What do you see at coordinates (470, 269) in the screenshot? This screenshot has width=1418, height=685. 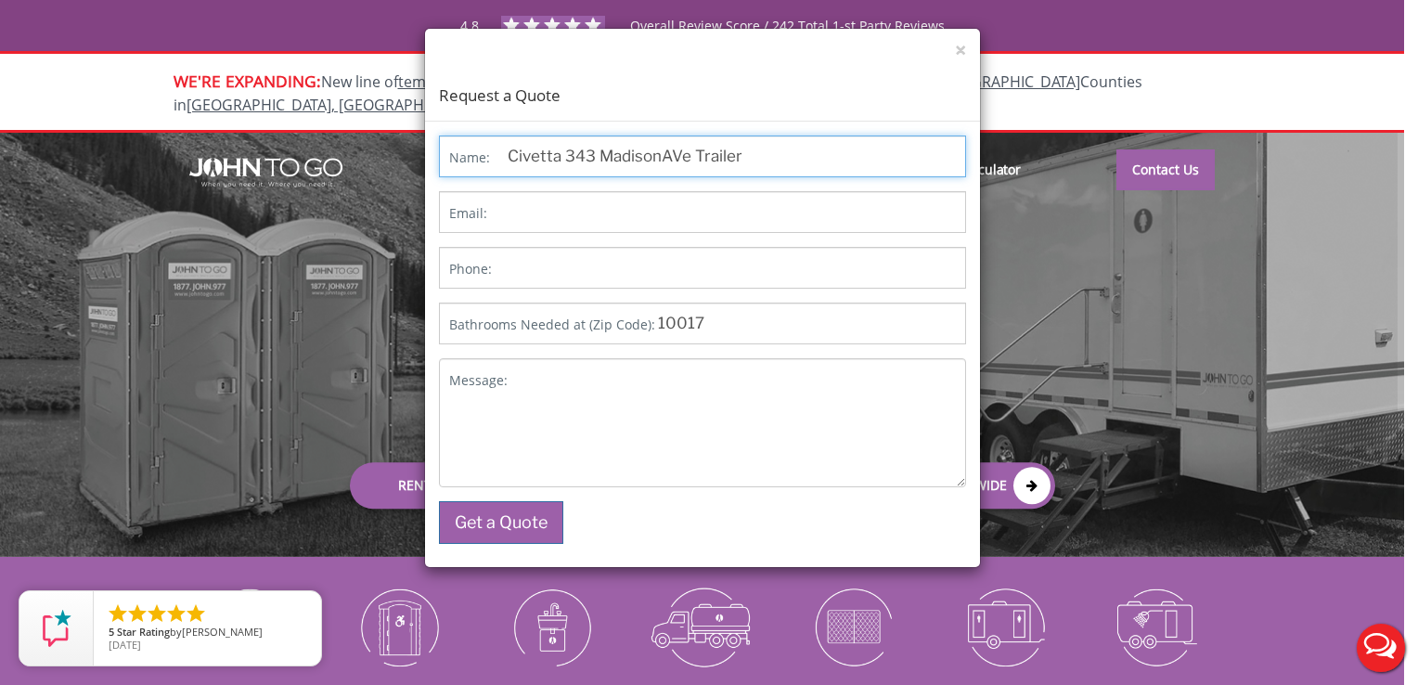 I see `label: Phone:` at bounding box center [470, 269].